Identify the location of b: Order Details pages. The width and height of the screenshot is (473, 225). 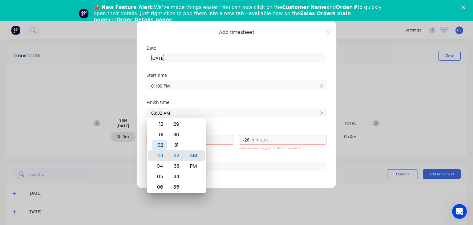
(144, 19).